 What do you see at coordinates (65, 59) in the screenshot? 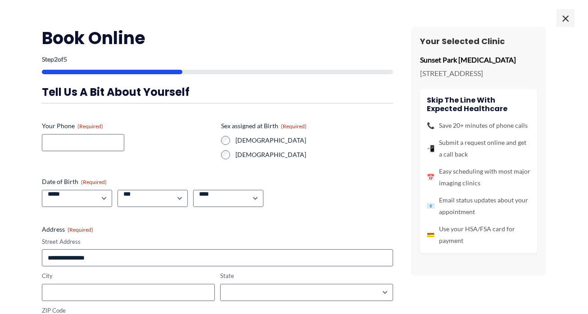
I see `span: 5` at bounding box center [65, 59].